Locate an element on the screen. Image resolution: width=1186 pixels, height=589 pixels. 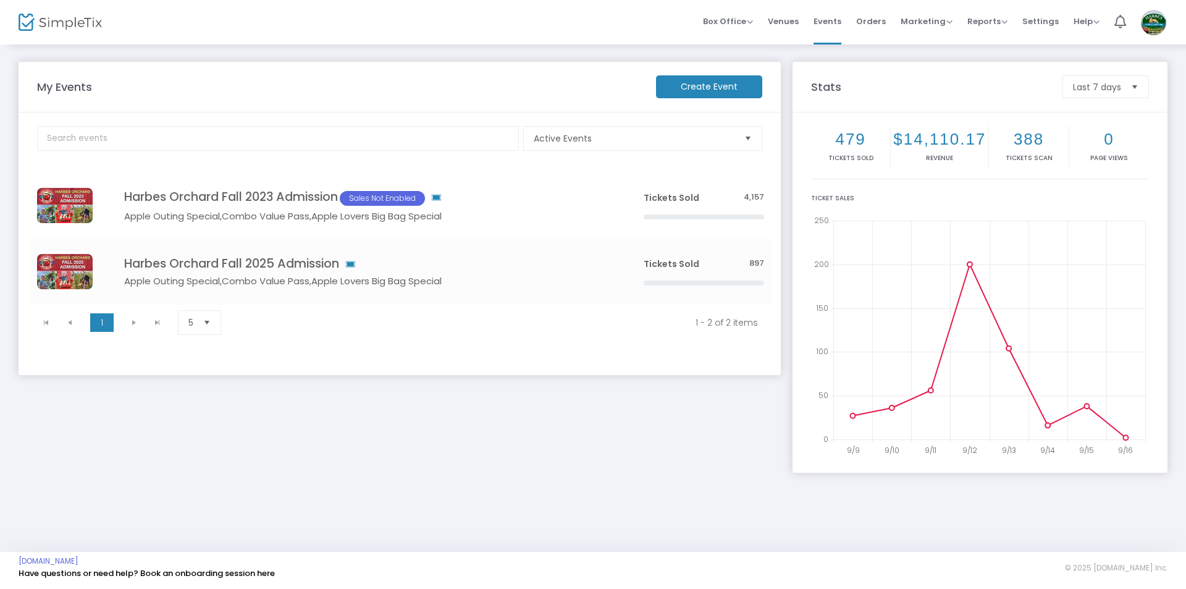
text: 100 is located at coordinates (822, 351).